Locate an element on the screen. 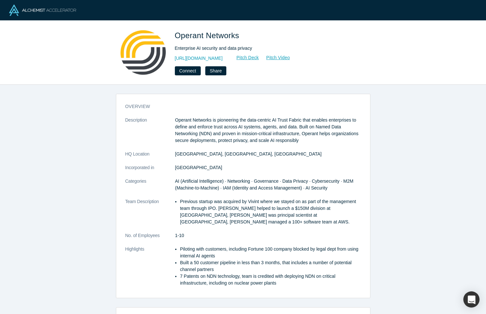 The image size is (486, 314). img: Alchemist Logo is located at coordinates (42, 10).